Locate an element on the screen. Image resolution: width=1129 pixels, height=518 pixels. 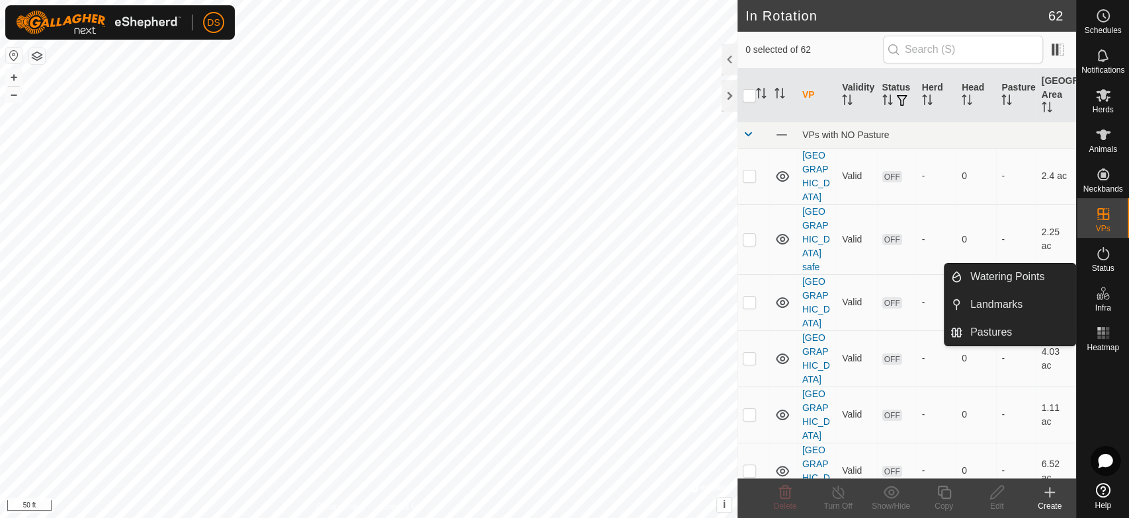
td: 2.4 ac is located at coordinates (1056, 176).